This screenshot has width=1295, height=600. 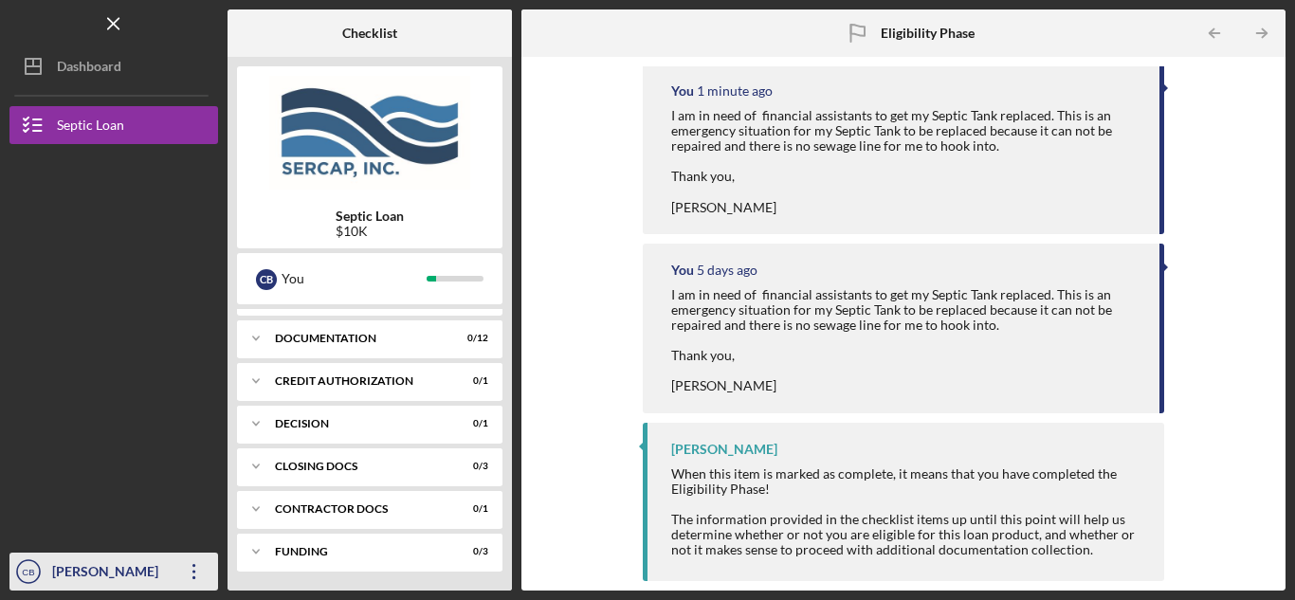 What do you see at coordinates (357, 338) in the screenshot?
I see `div: Documentation` at bounding box center [357, 338].